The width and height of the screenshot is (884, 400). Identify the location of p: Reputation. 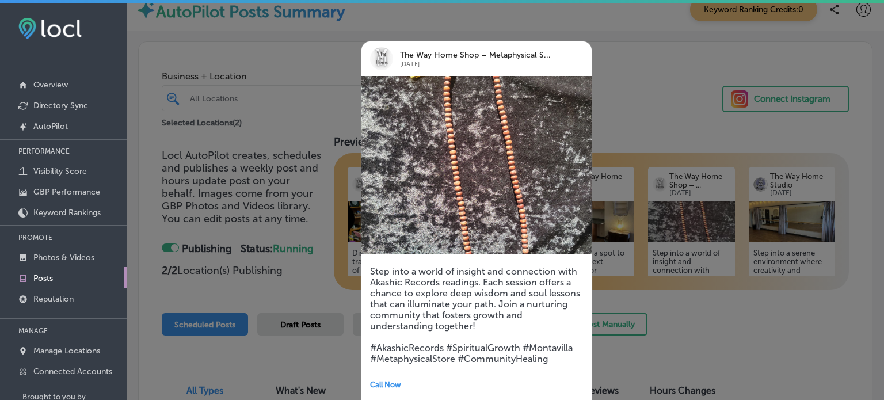
(54, 299).